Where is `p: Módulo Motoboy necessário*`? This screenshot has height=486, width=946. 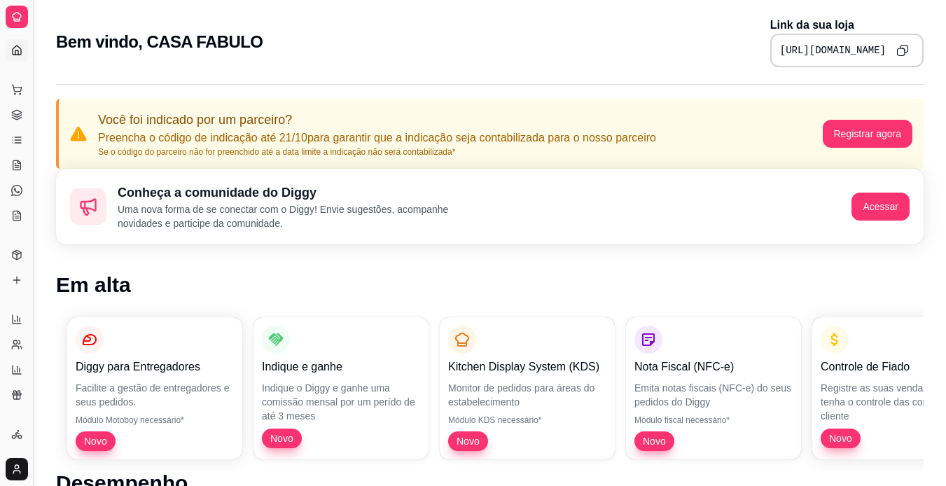
p: Módulo Motoboy necessário* is located at coordinates (155, 420).